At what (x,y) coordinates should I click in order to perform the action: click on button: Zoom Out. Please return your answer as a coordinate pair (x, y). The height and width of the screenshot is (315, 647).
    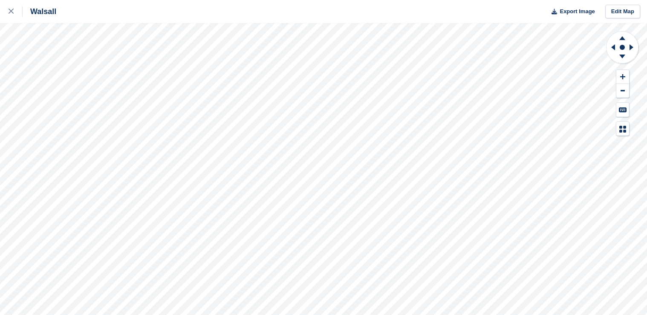
    Looking at the image, I should click on (623, 91).